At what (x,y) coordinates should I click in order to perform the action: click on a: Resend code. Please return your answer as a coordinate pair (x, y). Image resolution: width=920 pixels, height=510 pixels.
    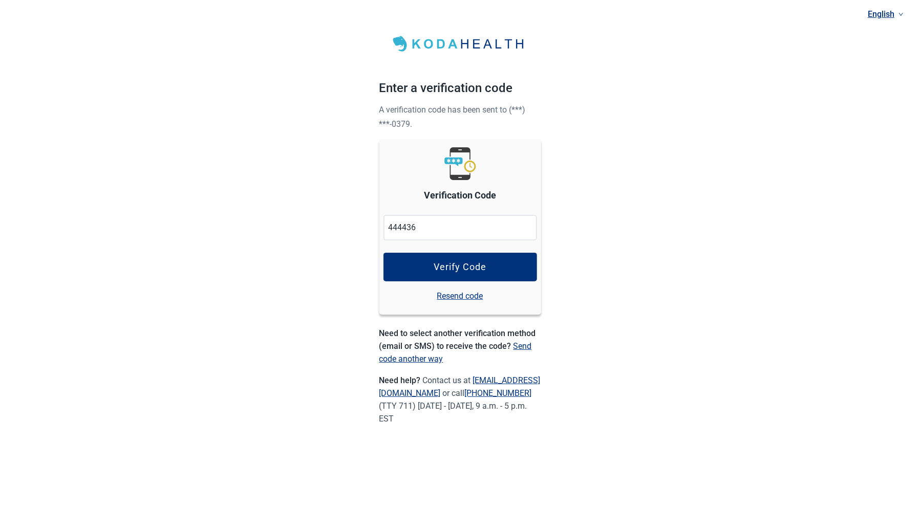
    Looking at the image, I should click on (460, 296).